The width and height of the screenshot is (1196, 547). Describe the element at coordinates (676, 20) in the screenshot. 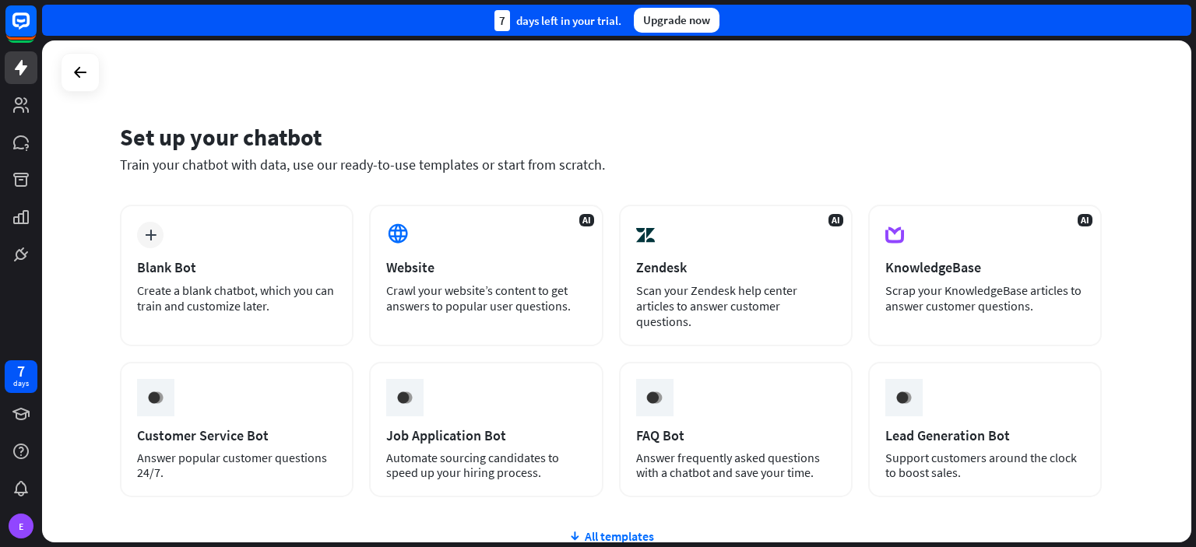

I see `div: Upgrade now` at that location.